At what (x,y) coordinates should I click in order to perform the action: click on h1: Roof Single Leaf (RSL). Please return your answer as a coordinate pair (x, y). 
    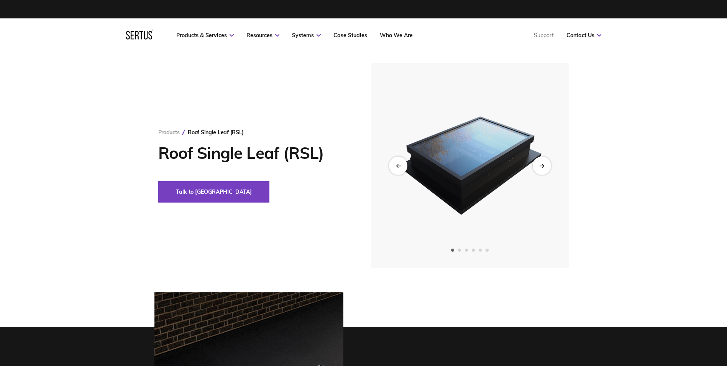
    Looking at the image, I should click on (253, 153).